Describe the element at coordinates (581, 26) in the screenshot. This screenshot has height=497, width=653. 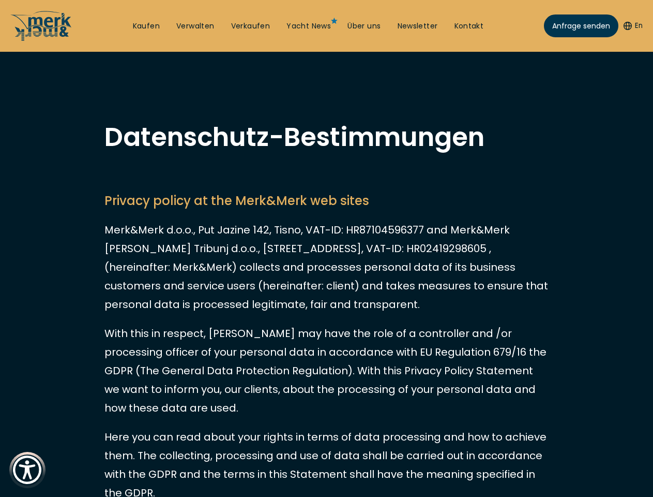
I see `a: Anfrage senden` at that location.